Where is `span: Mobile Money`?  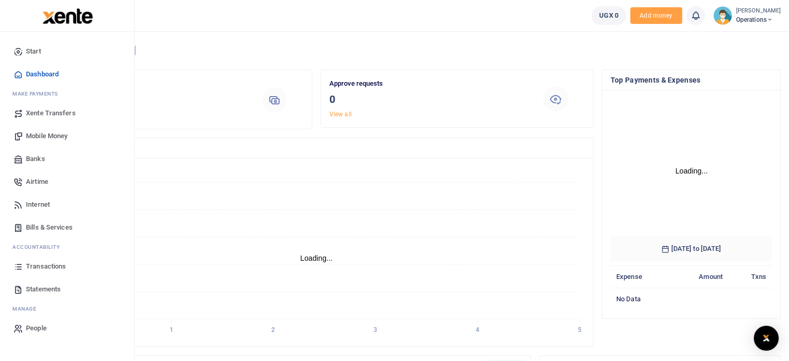 span: Mobile Money is located at coordinates (47, 136).